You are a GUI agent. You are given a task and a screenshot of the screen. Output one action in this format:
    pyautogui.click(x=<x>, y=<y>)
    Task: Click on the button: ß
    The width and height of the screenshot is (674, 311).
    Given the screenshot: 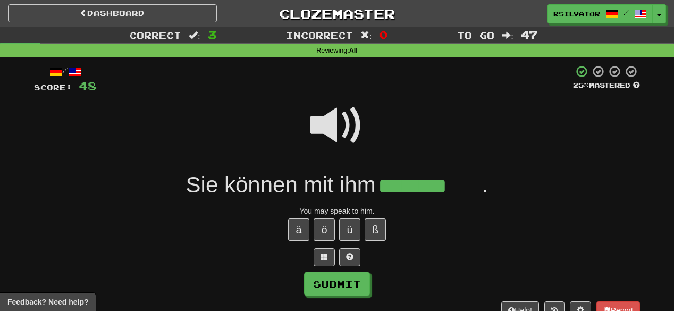 What is the action you would take?
    pyautogui.click(x=375, y=230)
    